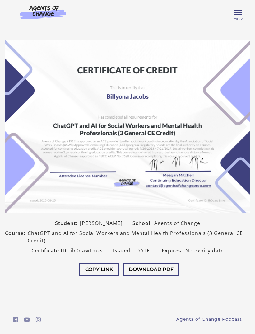  What do you see at coordinates (16, 320) in the screenshot?
I see `i: https://www.facebook.com/groups/aswbtestprep (Open in a new window)` at bounding box center [16, 320].